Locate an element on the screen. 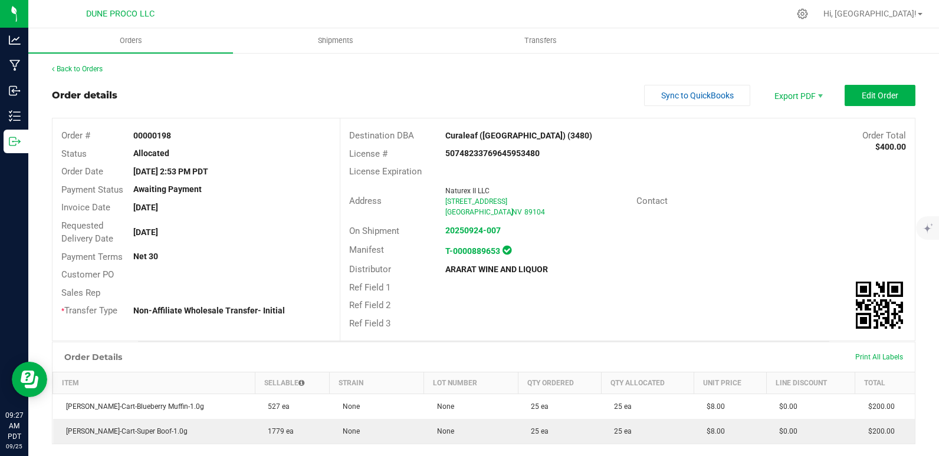 The height and width of the screenshot is (456, 939). th: Strain is located at coordinates (377, 383).